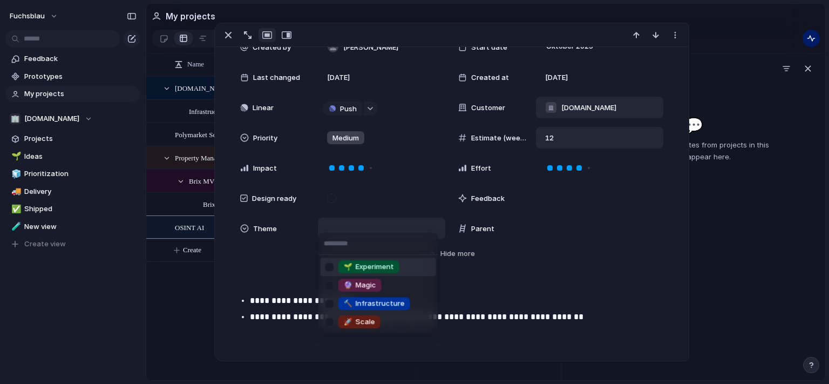  I want to click on span: Infrastructure, so click(374, 303).